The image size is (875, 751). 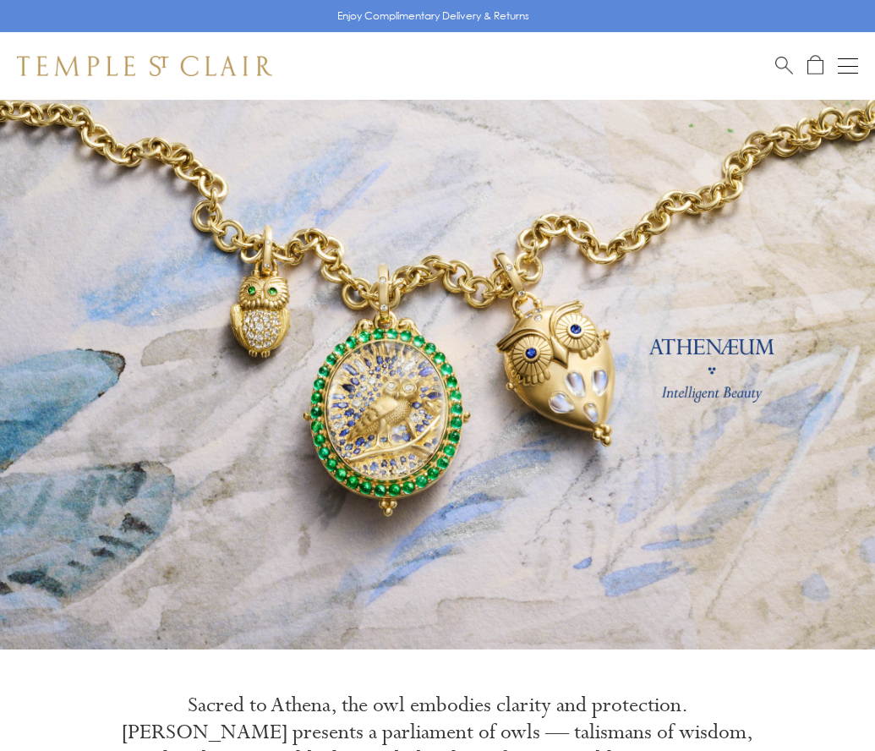 What do you see at coordinates (145, 66) in the screenshot?
I see `img: Temple St. Clair` at bounding box center [145, 66].